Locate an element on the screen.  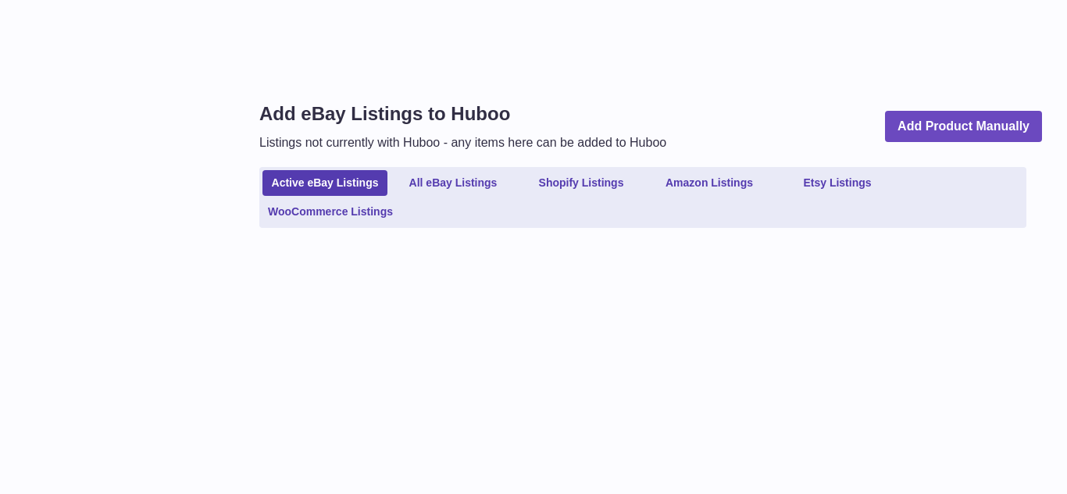
a: All eBay Listings is located at coordinates (453, 183).